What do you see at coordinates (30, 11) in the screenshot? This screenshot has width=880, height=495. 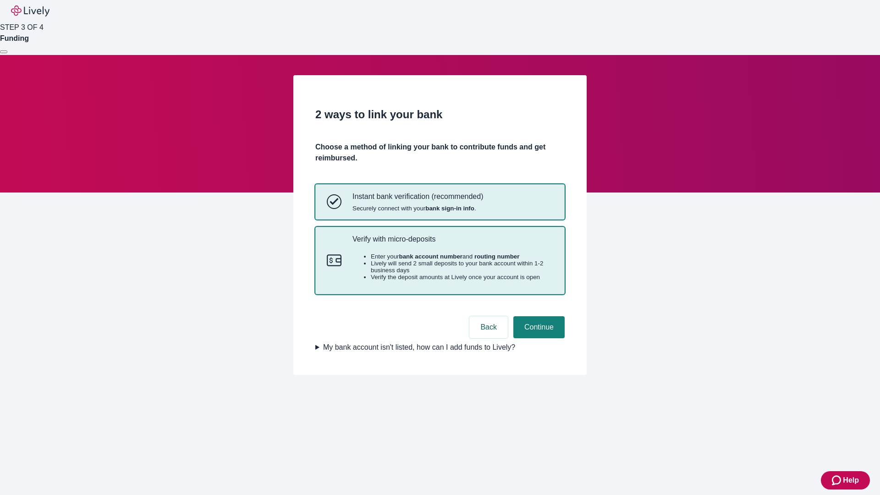 I see `img: Lively` at bounding box center [30, 11].